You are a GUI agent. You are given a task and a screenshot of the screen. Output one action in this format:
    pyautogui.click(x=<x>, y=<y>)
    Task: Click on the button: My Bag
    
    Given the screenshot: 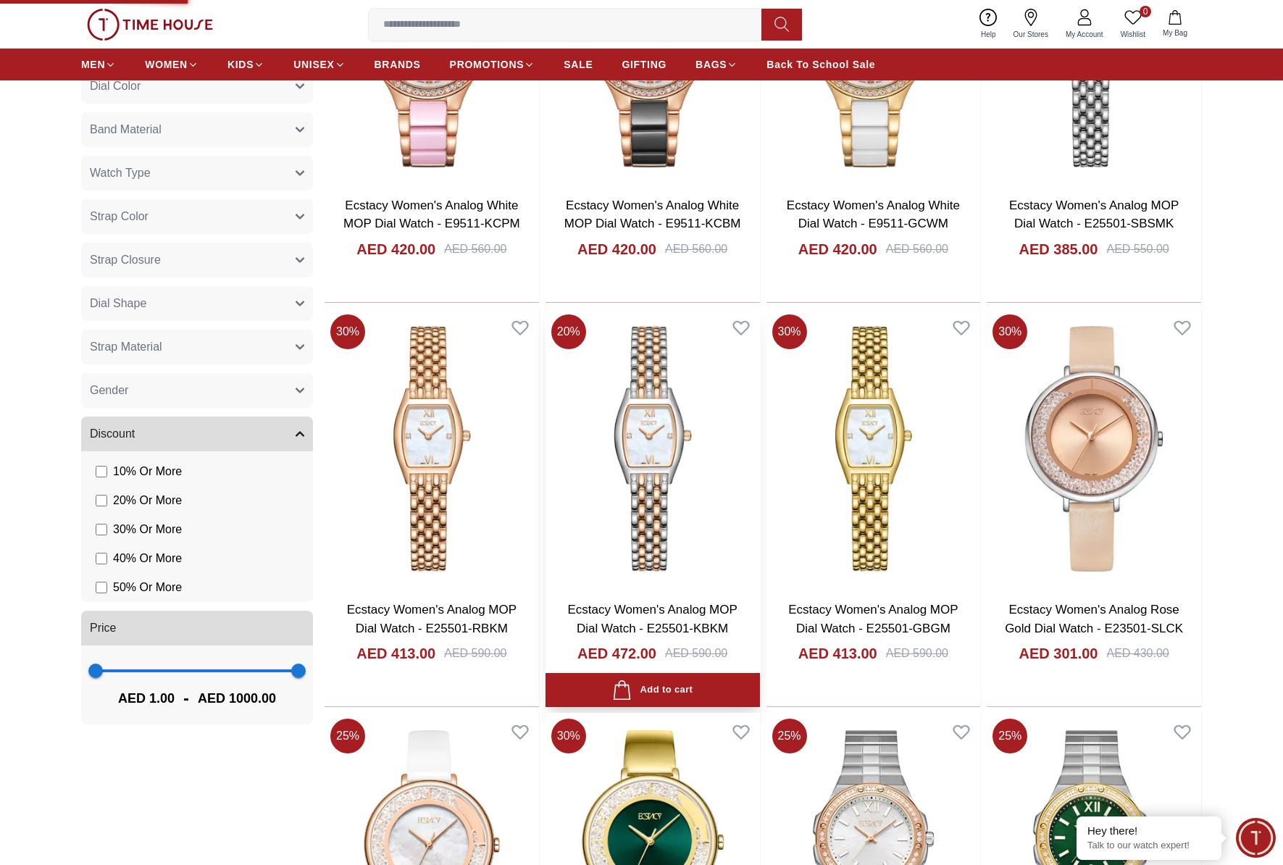 What is the action you would take?
    pyautogui.click(x=1175, y=24)
    